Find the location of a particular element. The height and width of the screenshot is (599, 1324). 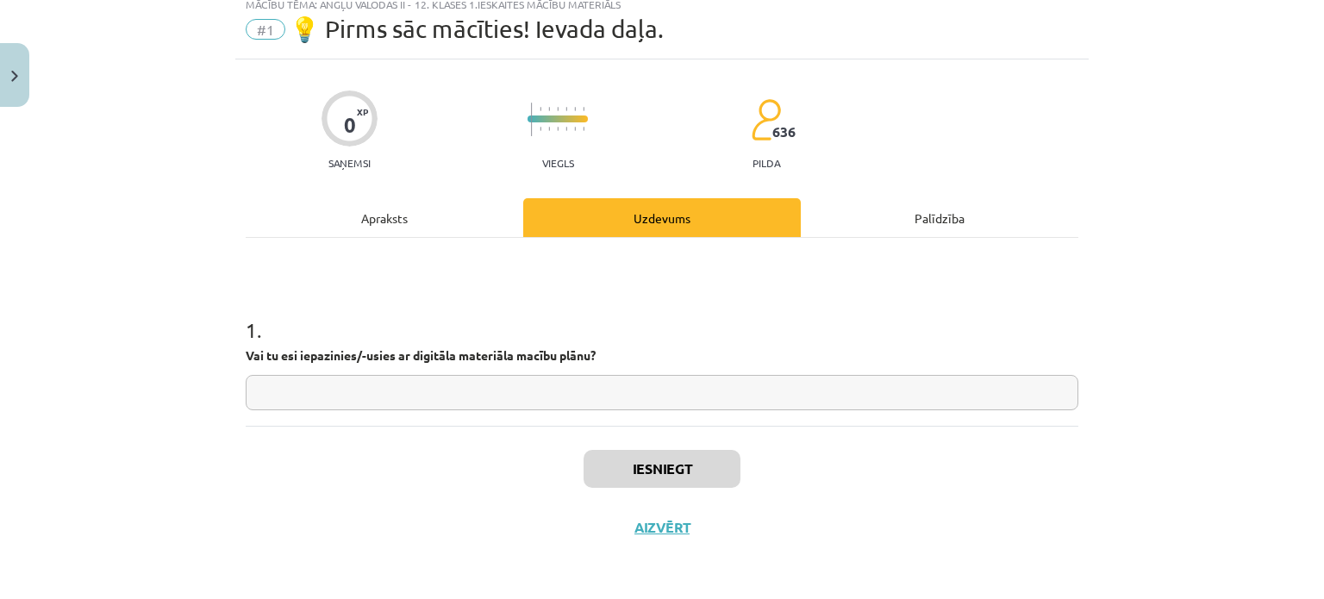

p: Saņemsi is located at coordinates (349, 163).